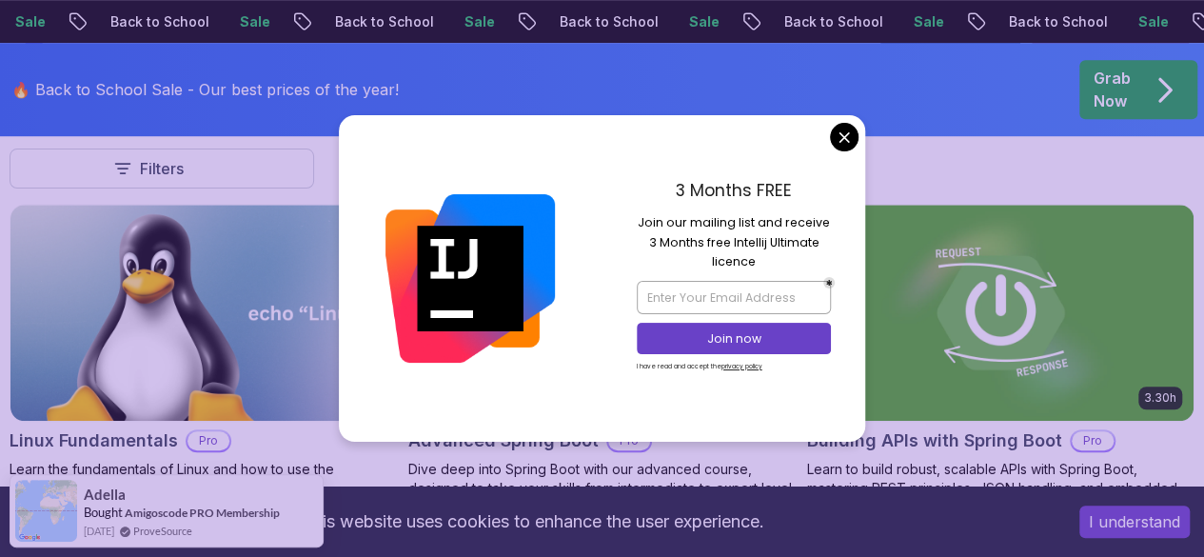 The height and width of the screenshot is (557, 1204). Describe the element at coordinates (163, 530) in the screenshot. I see `a: ProveSource` at that location.